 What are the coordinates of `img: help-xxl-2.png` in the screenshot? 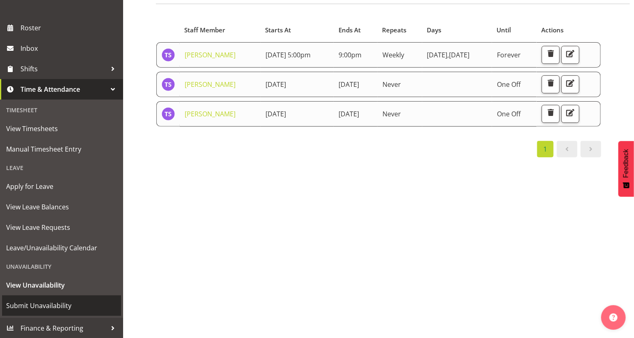 It's located at (613, 318).